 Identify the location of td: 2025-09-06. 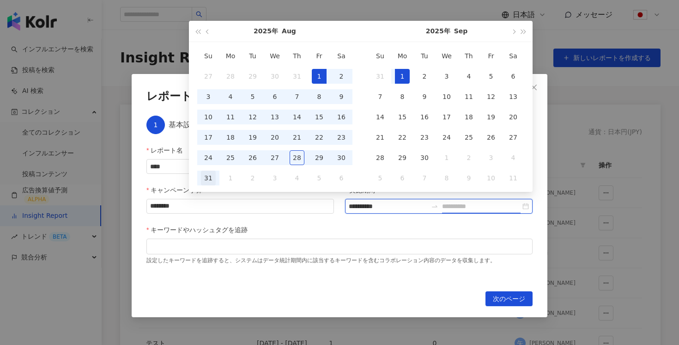
(513, 76).